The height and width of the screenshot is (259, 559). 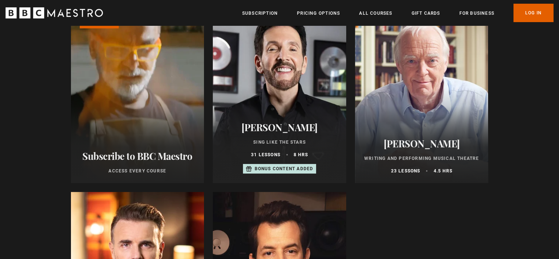 I want to click on svg: BBC Maestro, so click(x=54, y=13).